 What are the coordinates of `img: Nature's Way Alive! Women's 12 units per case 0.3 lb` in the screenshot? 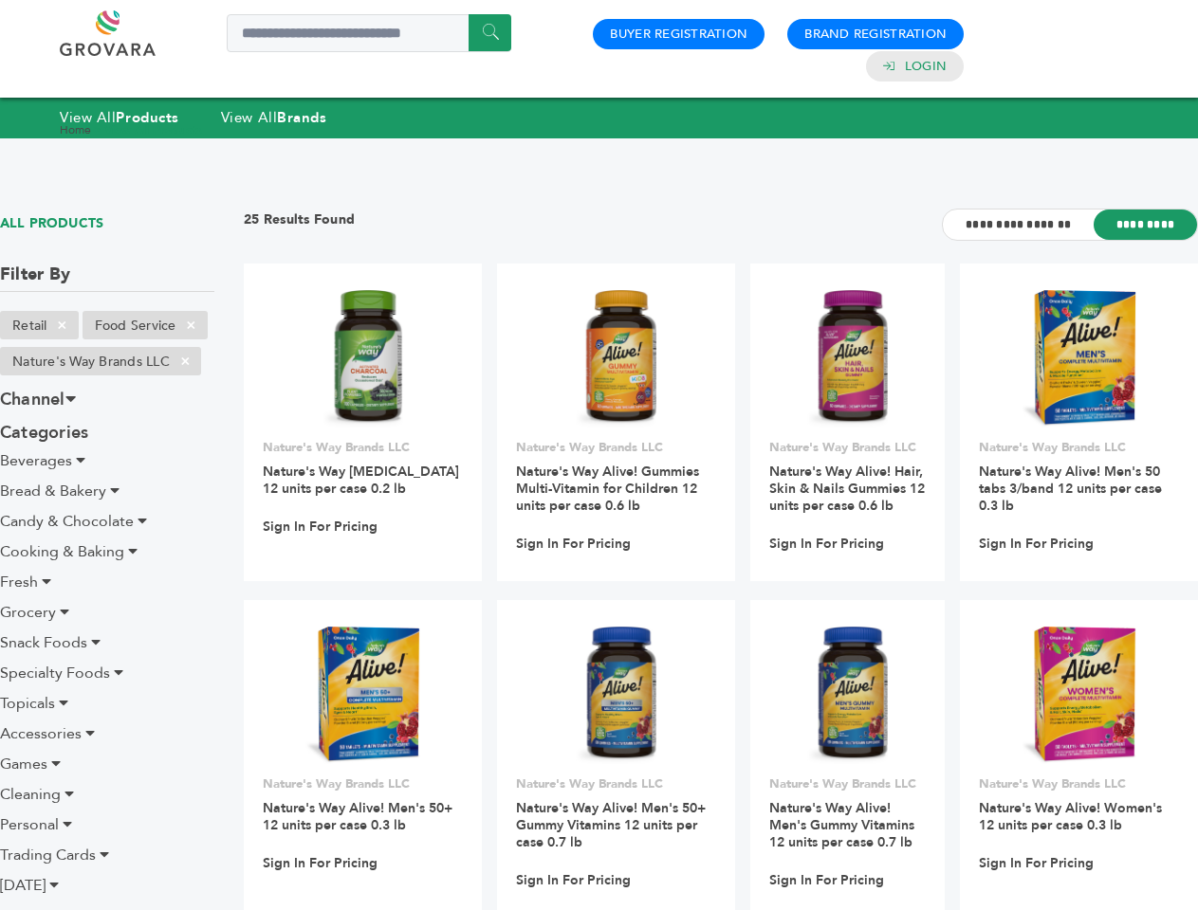 It's located at (1078, 695).